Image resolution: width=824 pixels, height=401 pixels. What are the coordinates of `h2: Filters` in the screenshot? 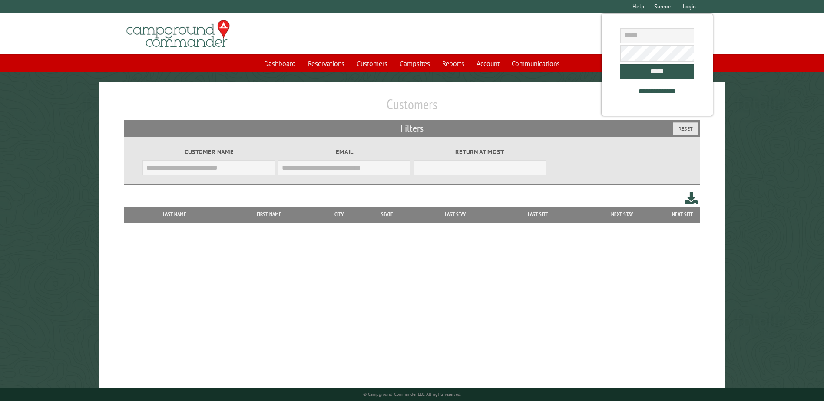 It's located at (412, 129).